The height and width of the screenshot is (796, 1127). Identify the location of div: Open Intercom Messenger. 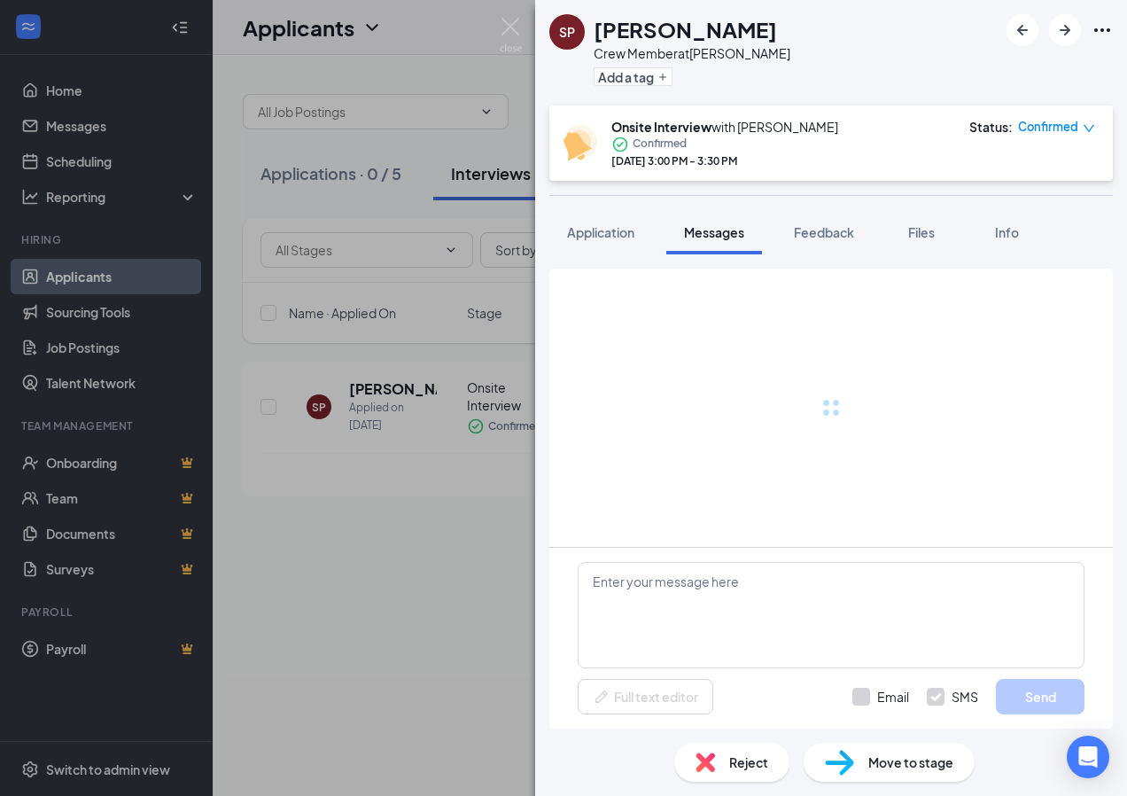
(1088, 757).